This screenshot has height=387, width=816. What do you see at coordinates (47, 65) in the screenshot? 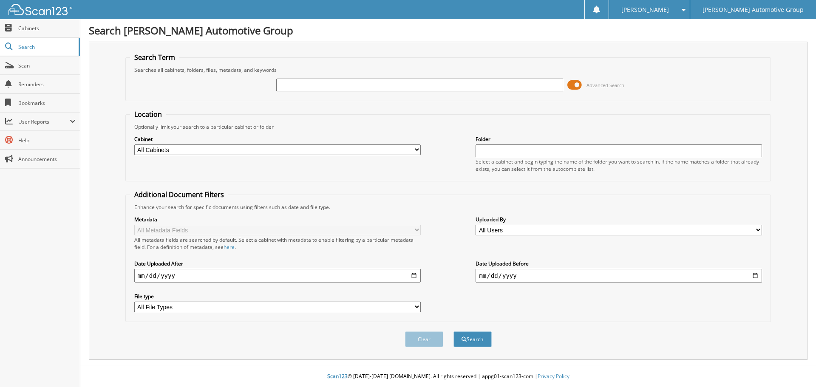
I see `span: Scan` at bounding box center [47, 65].